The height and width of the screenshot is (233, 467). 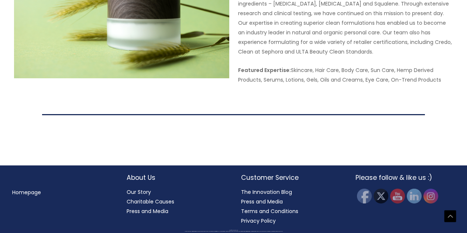 I want to click on img: Twitter, so click(x=381, y=196).